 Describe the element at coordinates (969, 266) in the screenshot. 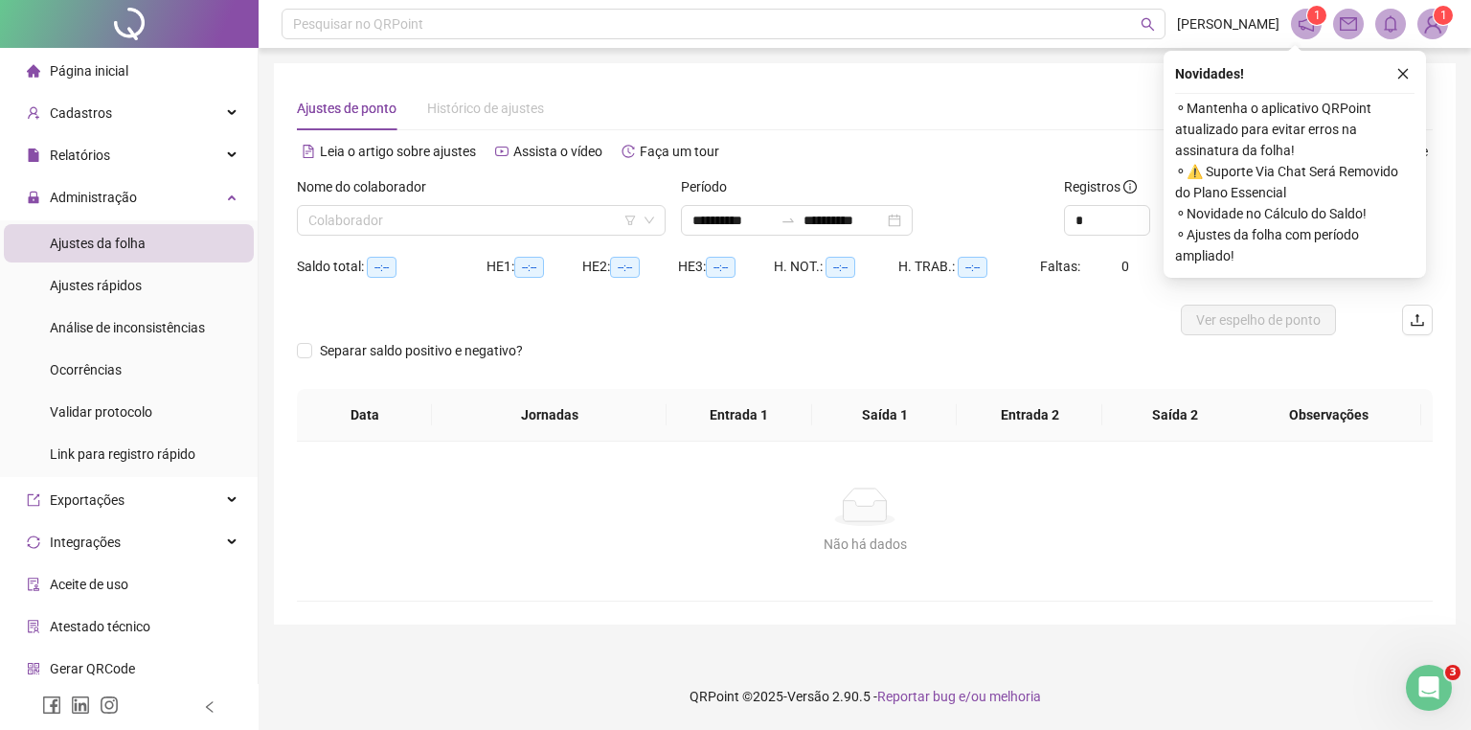

I see `div: H. TRAB.:` at that location.